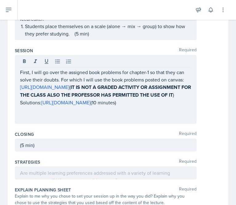 The image size is (236, 205). Describe the element at coordinates (106, 102) in the screenshot. I see `p: Solutions: (10 minutes)` at that location.